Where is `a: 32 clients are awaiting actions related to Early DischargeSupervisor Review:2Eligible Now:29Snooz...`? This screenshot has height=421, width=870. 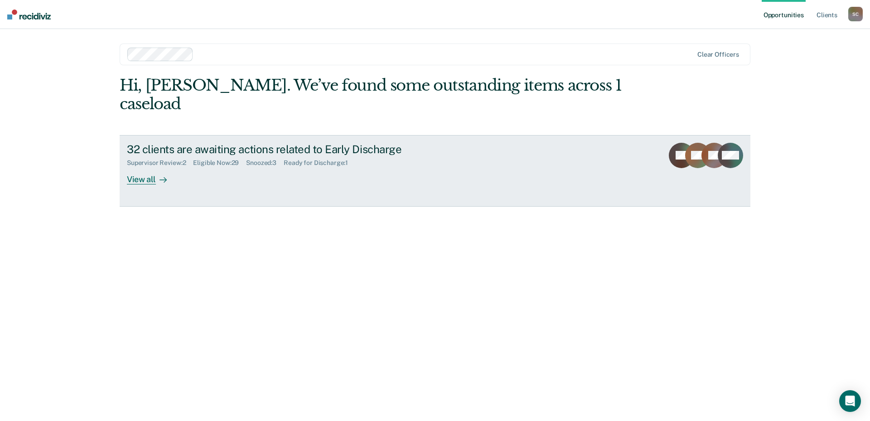 a: 32 clients are awaiting actions related to Early DischargeSupervisor Review:2Eligible Now:29Snooz... is located at coordinates (435, 171).